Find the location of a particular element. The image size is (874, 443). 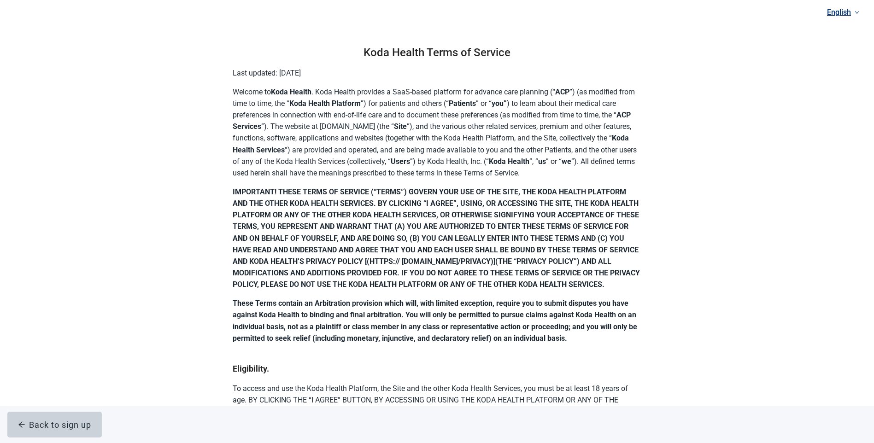

strong: Patients is located at coordinates (462, 103).